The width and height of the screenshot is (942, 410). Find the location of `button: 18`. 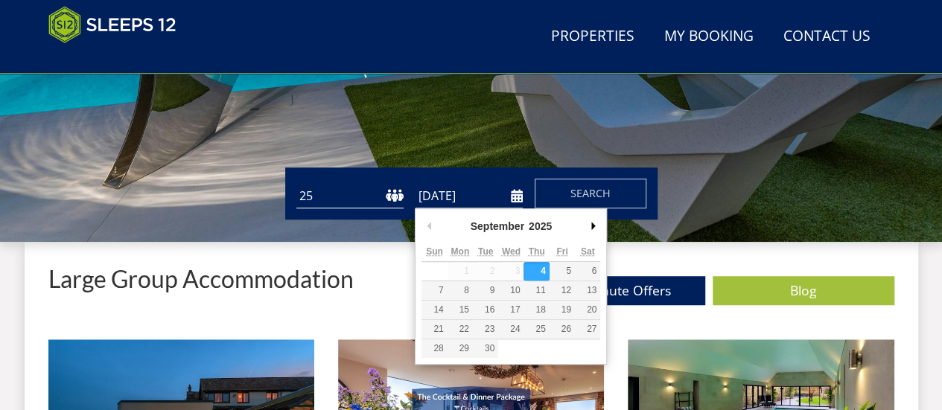

button: 18 is located at coordinates (536, 310).